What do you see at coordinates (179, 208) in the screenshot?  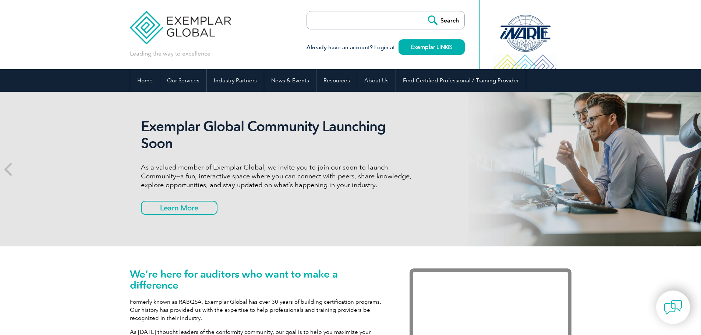 I see `a: Learn More` at bounding box center [179, 208].